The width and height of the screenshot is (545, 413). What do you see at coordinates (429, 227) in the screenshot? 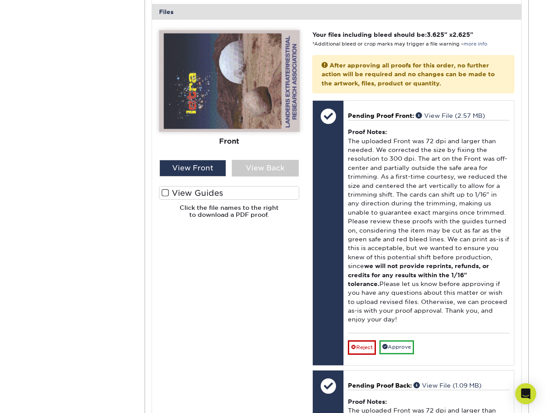
I see `div: The uploaded Front was 72 dpi and larger than needed. We corrected the size by fixing the resolut...` at bounding box center [429, 227].